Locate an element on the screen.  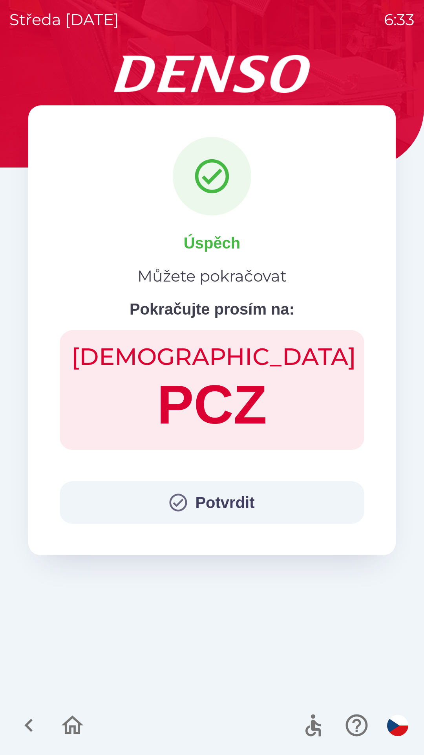
img: Logo is located at coordinates (212, 74).